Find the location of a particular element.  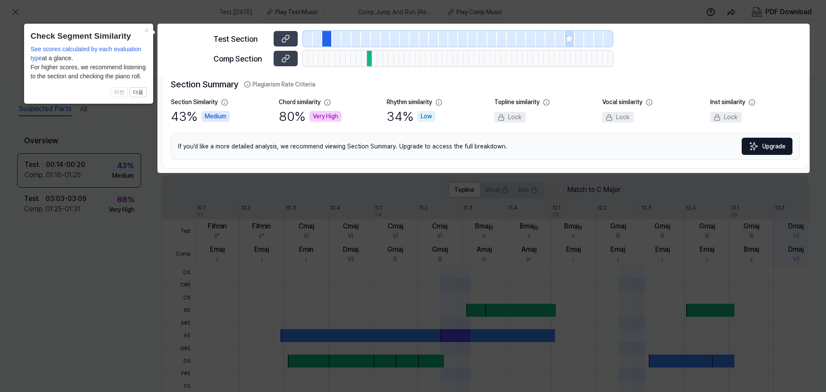

div: Medium is located at coordinates (216, 116).